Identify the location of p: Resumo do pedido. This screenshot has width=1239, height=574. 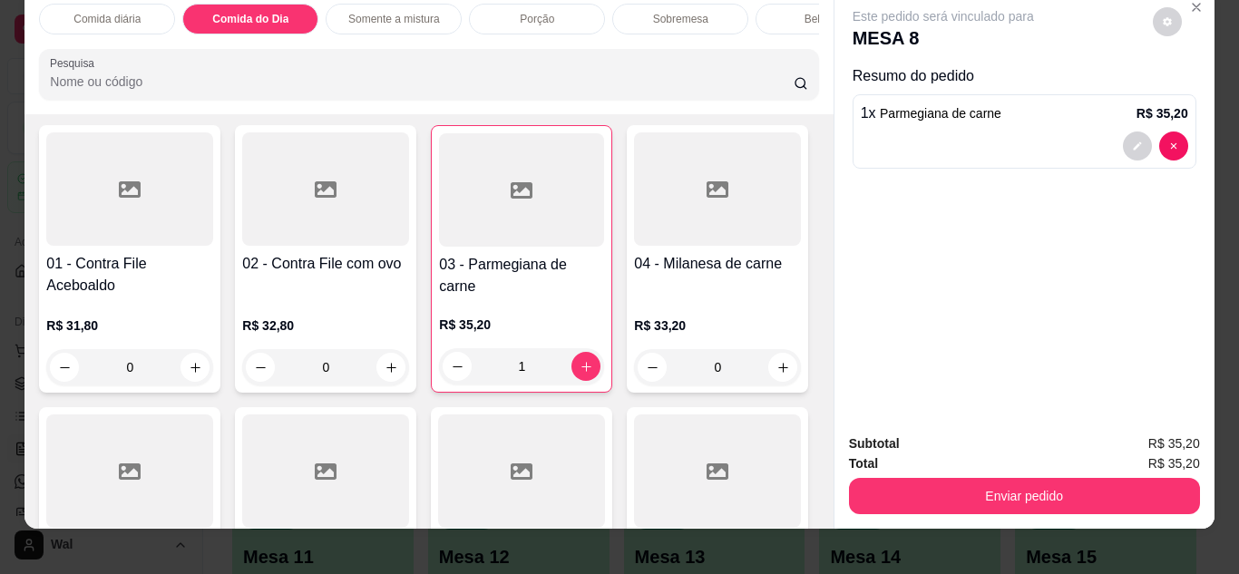
(1024, 76).